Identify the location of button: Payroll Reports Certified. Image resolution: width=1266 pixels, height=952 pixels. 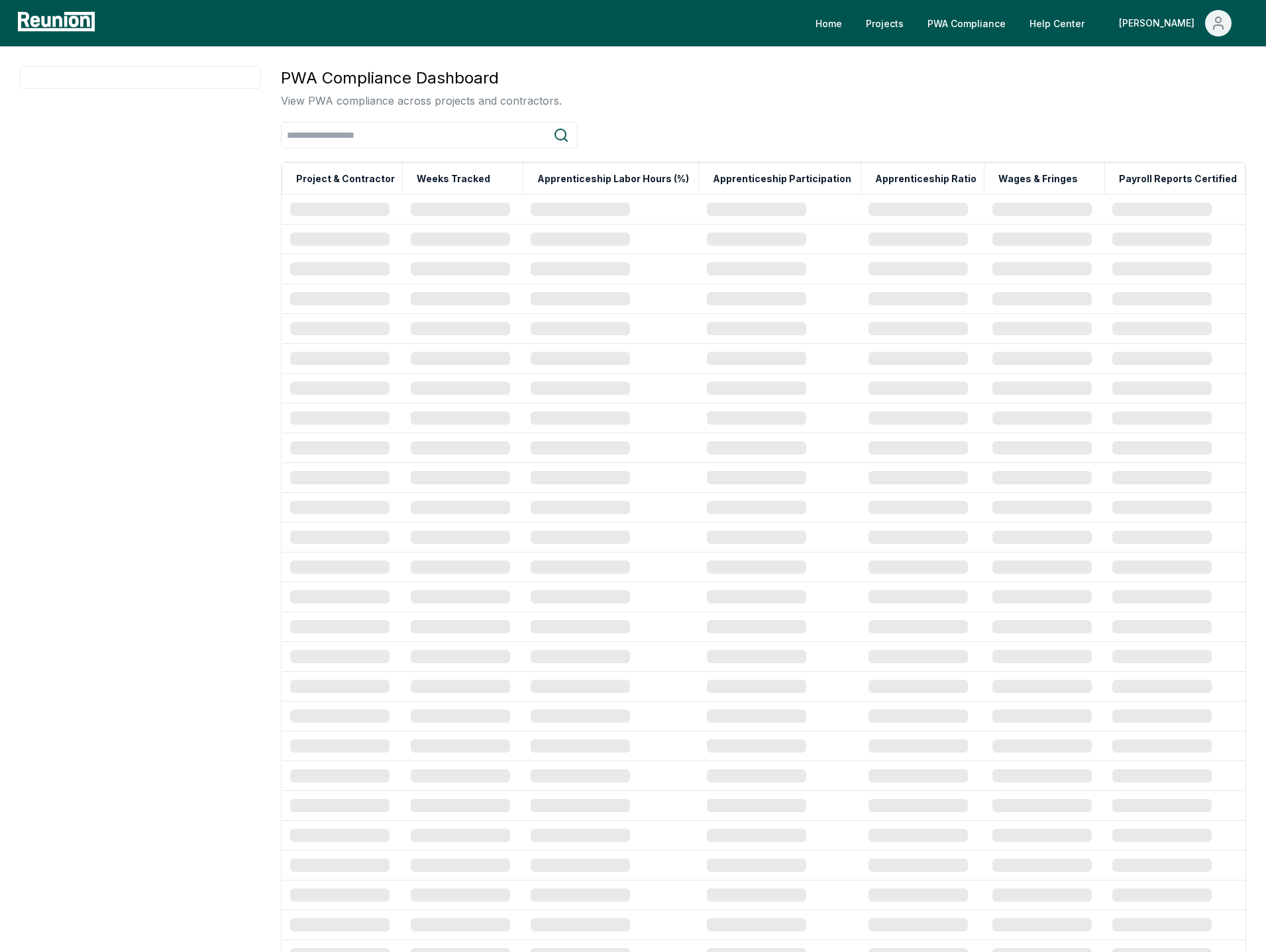
(1178, 179).